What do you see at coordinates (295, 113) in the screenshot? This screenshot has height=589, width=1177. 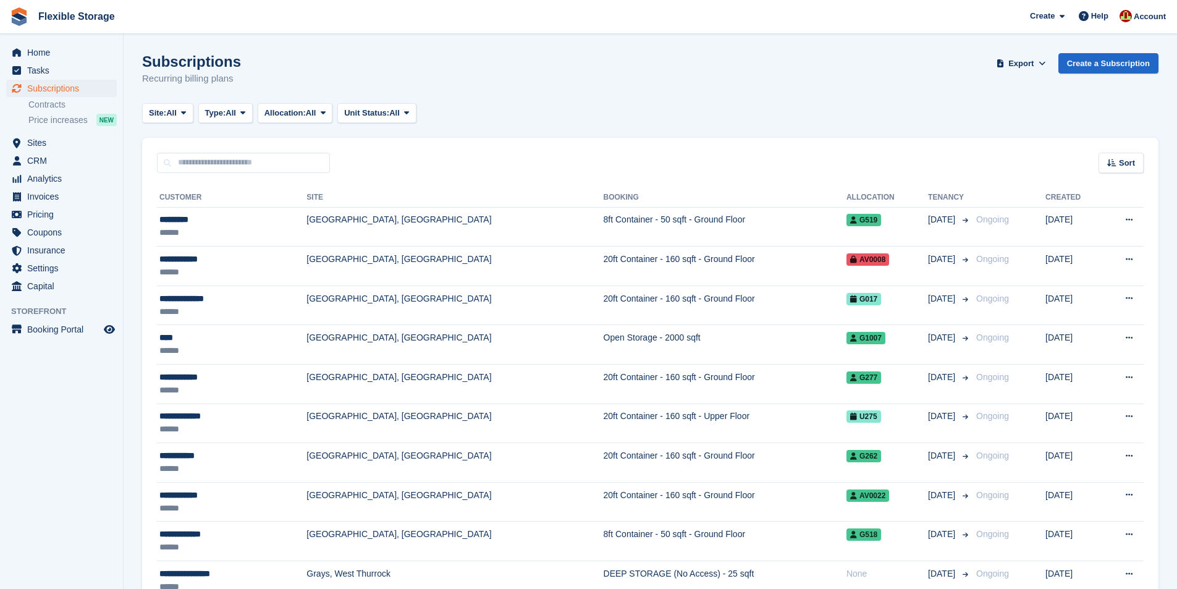 I see `button: Allocation: All` at bounding box center [295, 113].